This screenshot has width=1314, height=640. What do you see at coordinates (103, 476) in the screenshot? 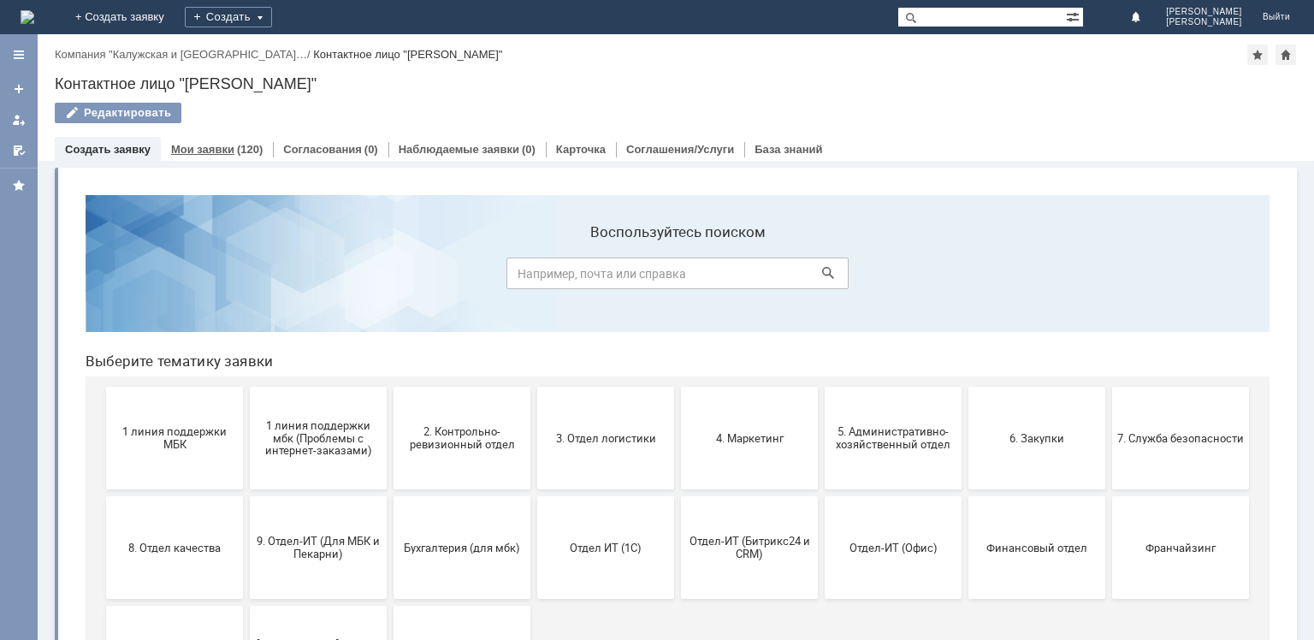
I see `button: Это соглашение не активно!` at bounding box center [103, 476].